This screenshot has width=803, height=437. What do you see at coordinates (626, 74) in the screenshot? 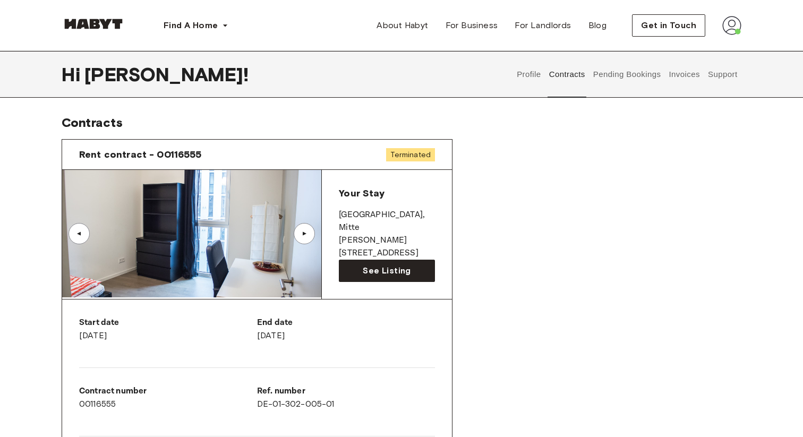
I see `button: Pending Bookings` at bounding box center [626, 74].